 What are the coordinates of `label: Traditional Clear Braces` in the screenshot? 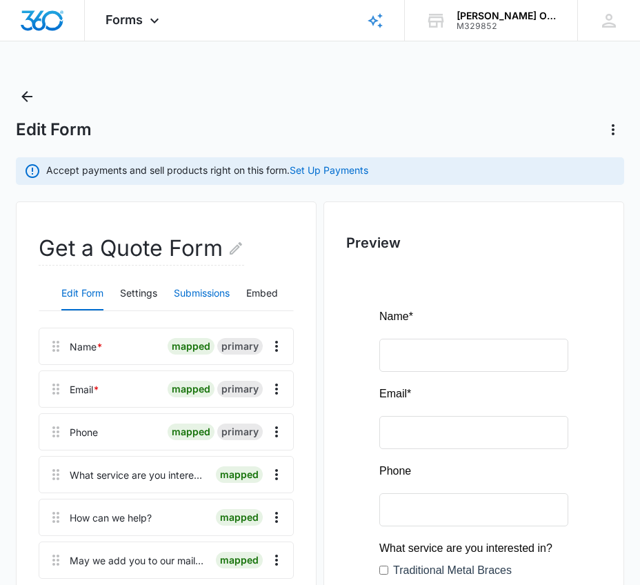 It's located at (83, 295).